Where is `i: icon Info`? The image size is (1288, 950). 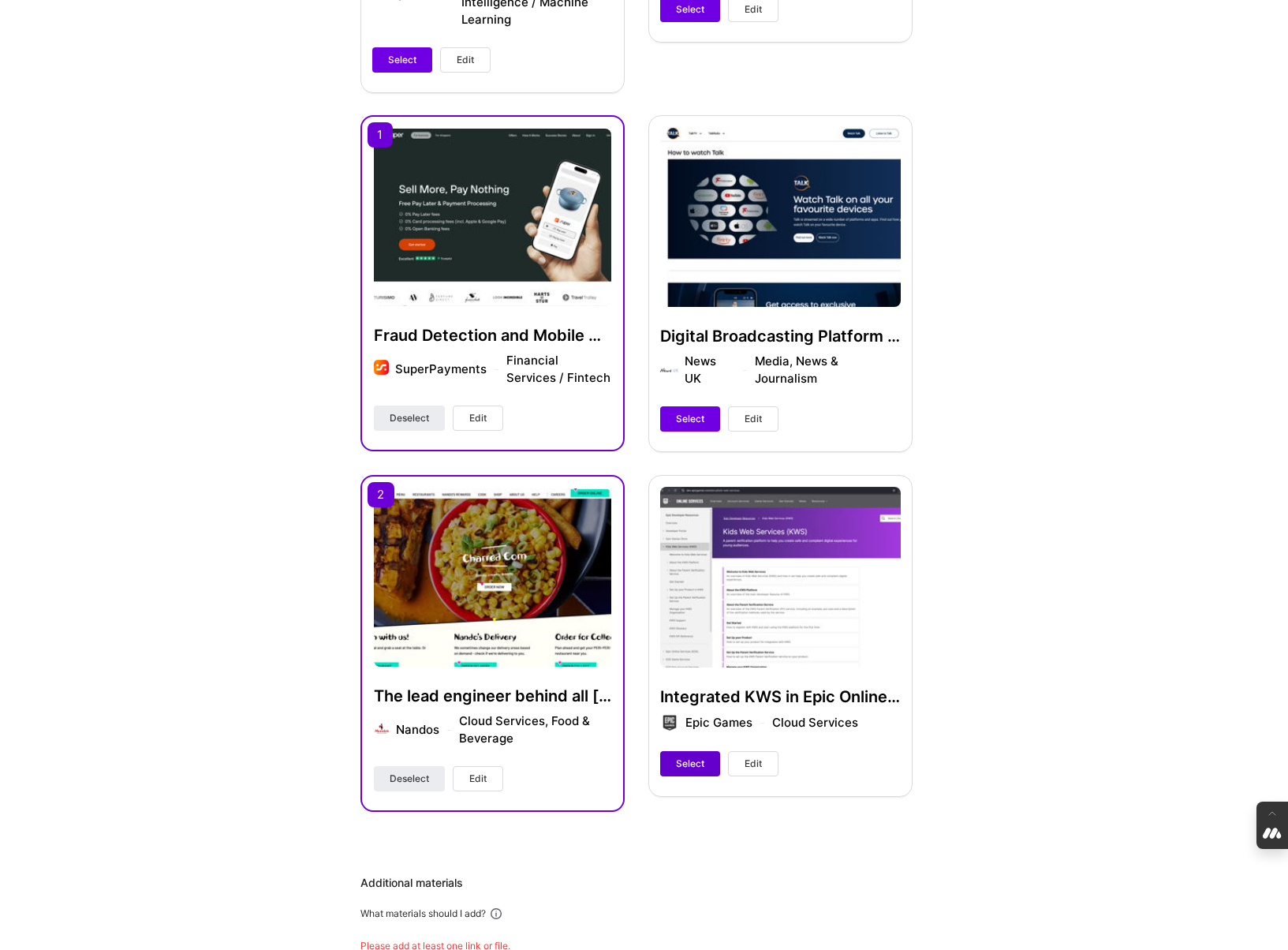
i: icon Info is located at coordinates (496, 914).